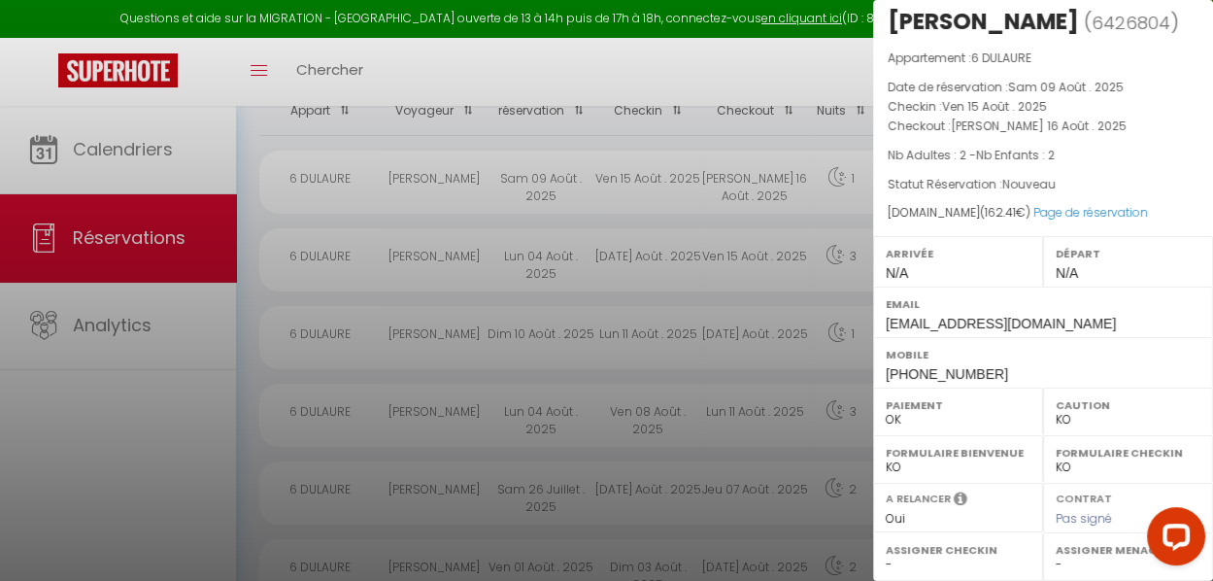  What do you see at coordinates (1043, 87) in the screenshot?
I see `p: Date de réservation :` at bounding box center [1043, 87].